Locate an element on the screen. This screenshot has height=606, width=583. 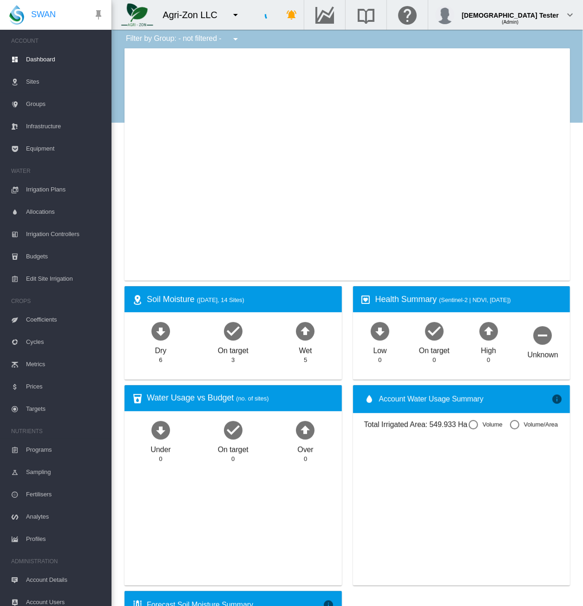
div: 6 is located at coordinates (160, 360).